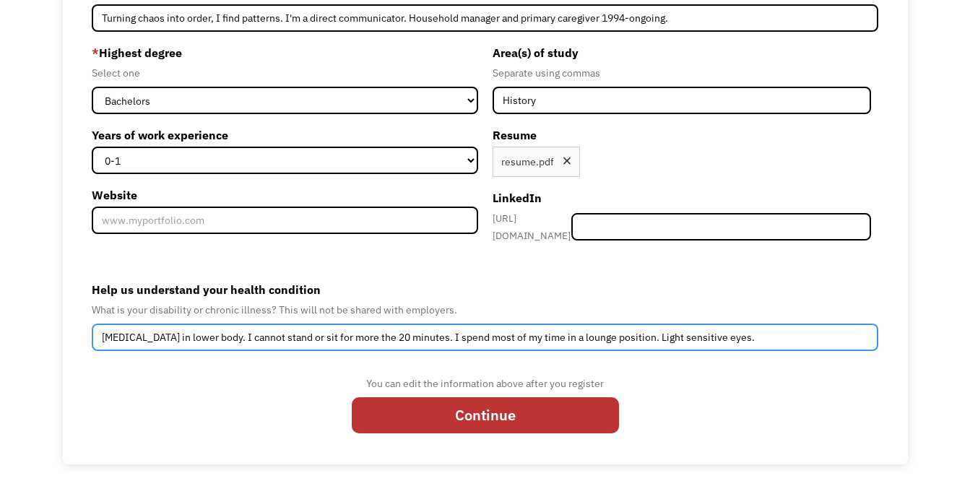 This screenshot has width=970, height=481. I want to click on label: LinkedIn, so click(682, 198).